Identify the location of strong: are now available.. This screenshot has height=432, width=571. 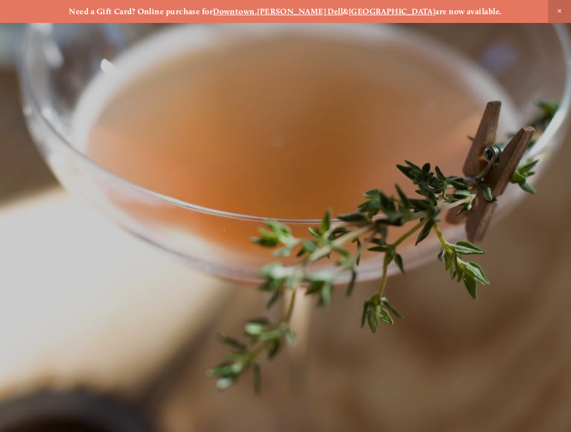
(468, 11).